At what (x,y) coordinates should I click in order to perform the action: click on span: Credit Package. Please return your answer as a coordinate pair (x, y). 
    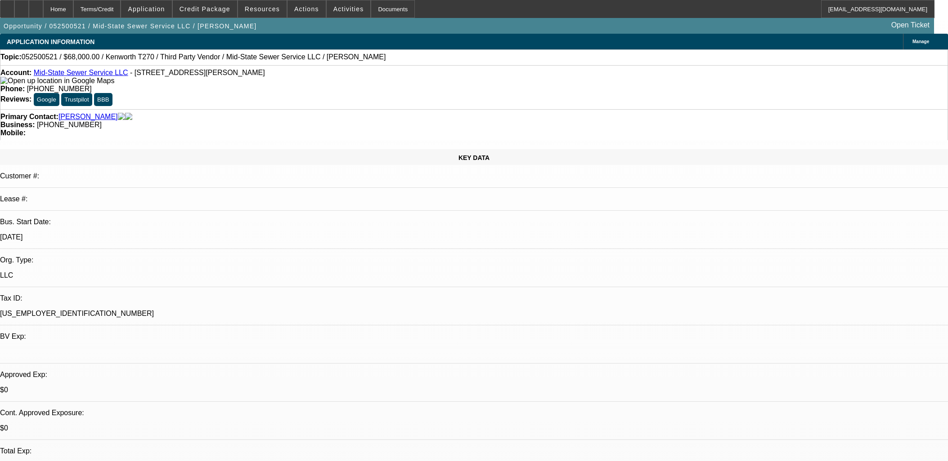
    Looking at the image, I should click on (205, 9).